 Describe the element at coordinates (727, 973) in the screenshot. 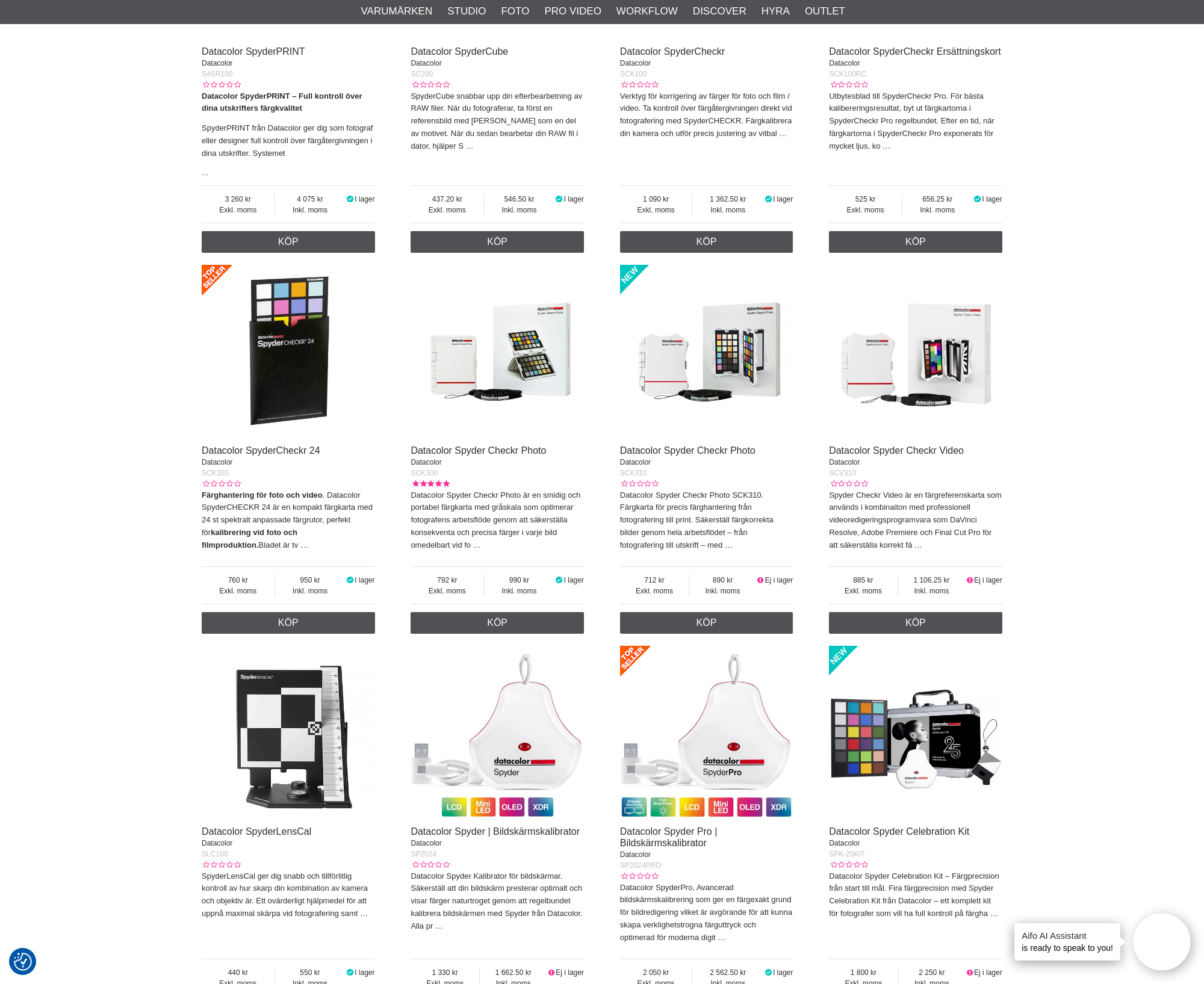

I see `span: 2 562.50` at that location.